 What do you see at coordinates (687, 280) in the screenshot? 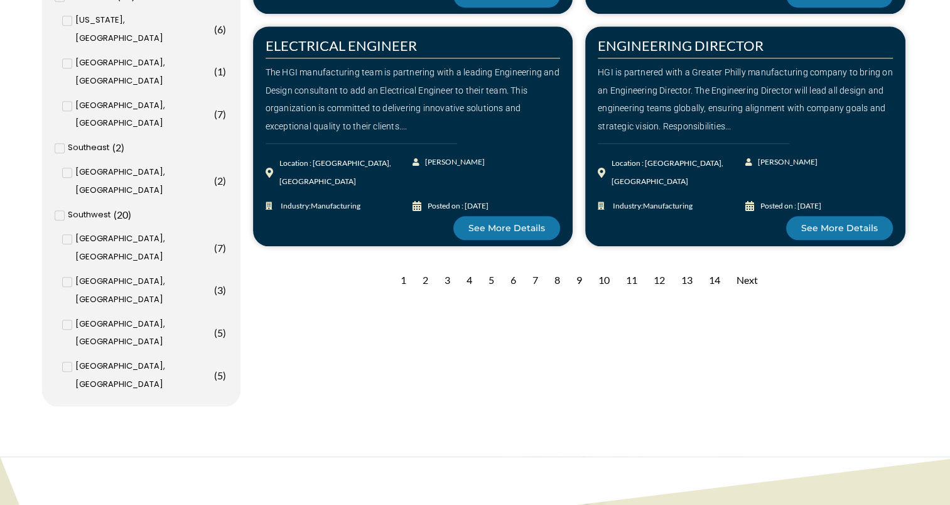
I see `div: 13` at bounding box center [687, 280].